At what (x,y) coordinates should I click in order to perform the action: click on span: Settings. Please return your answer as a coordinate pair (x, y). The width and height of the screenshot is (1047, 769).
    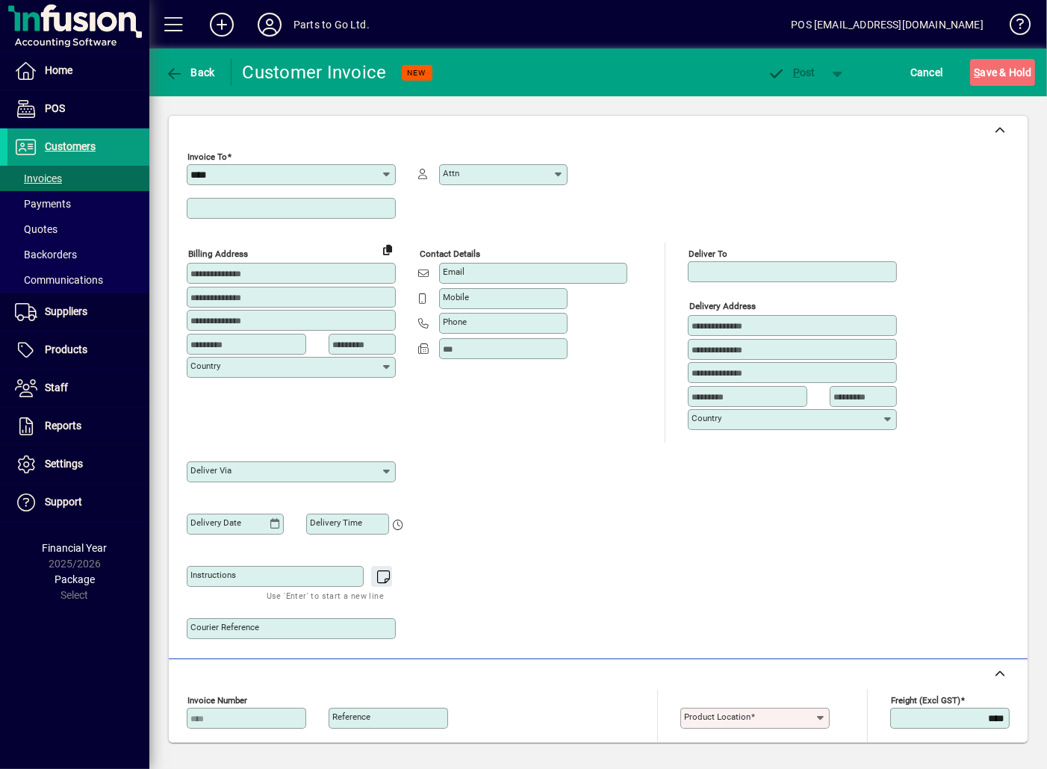
    Looking at the image, I should click on (64, 464).